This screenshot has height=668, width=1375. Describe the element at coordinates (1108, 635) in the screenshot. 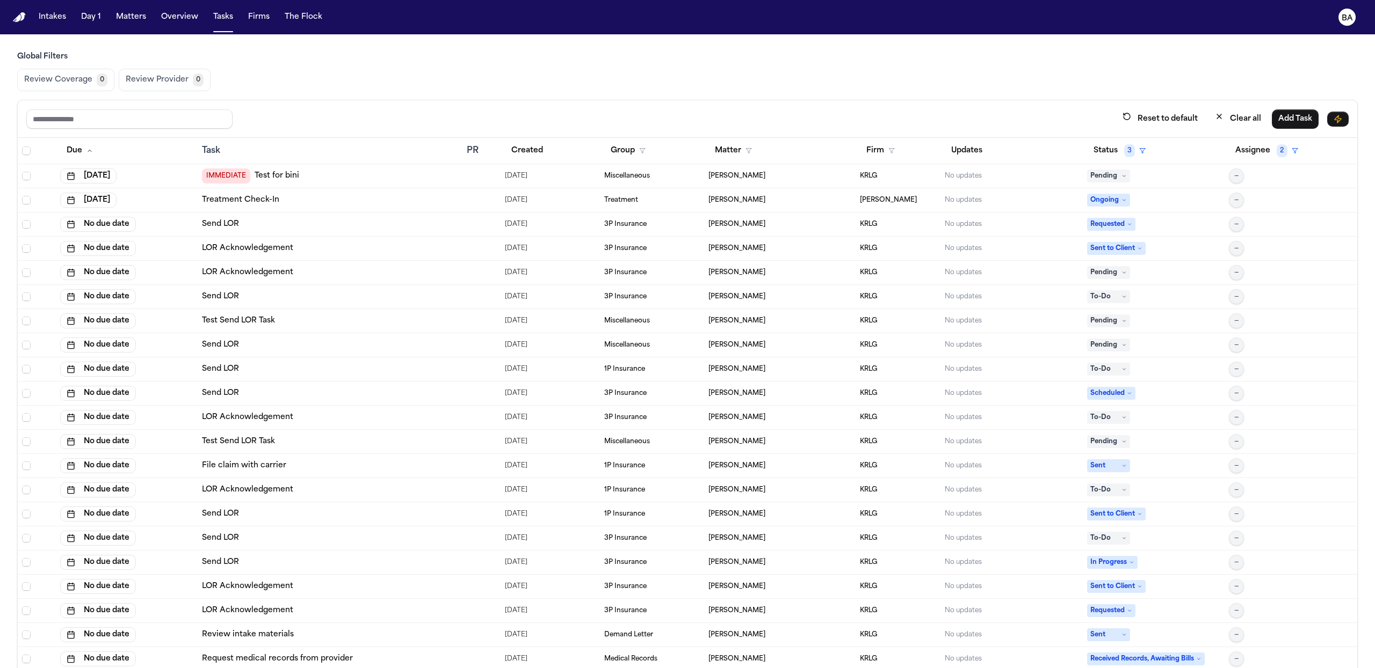

I see `span: Sent` at that location.